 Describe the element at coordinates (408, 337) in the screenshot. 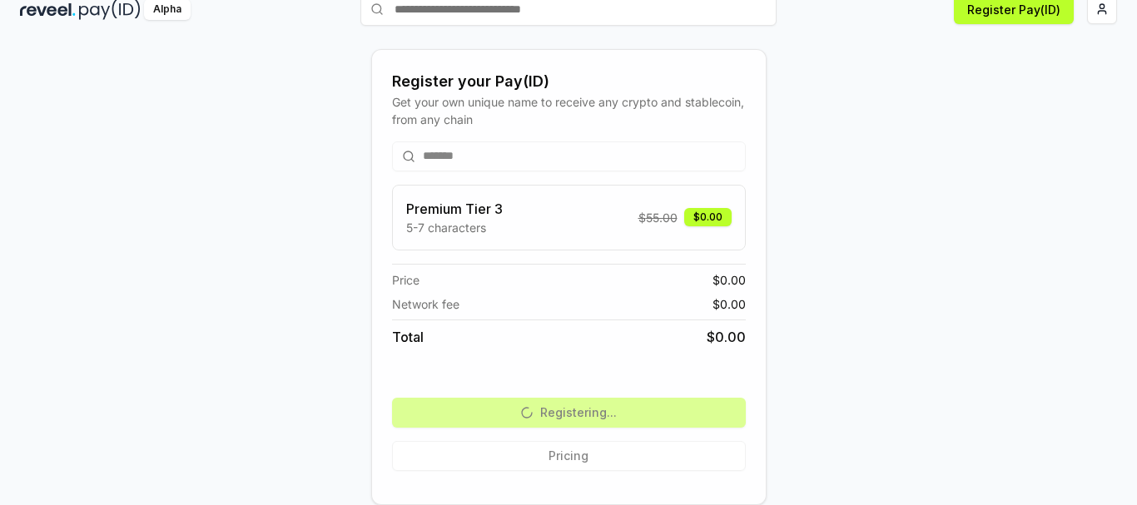

I see `span: Total` at that location.